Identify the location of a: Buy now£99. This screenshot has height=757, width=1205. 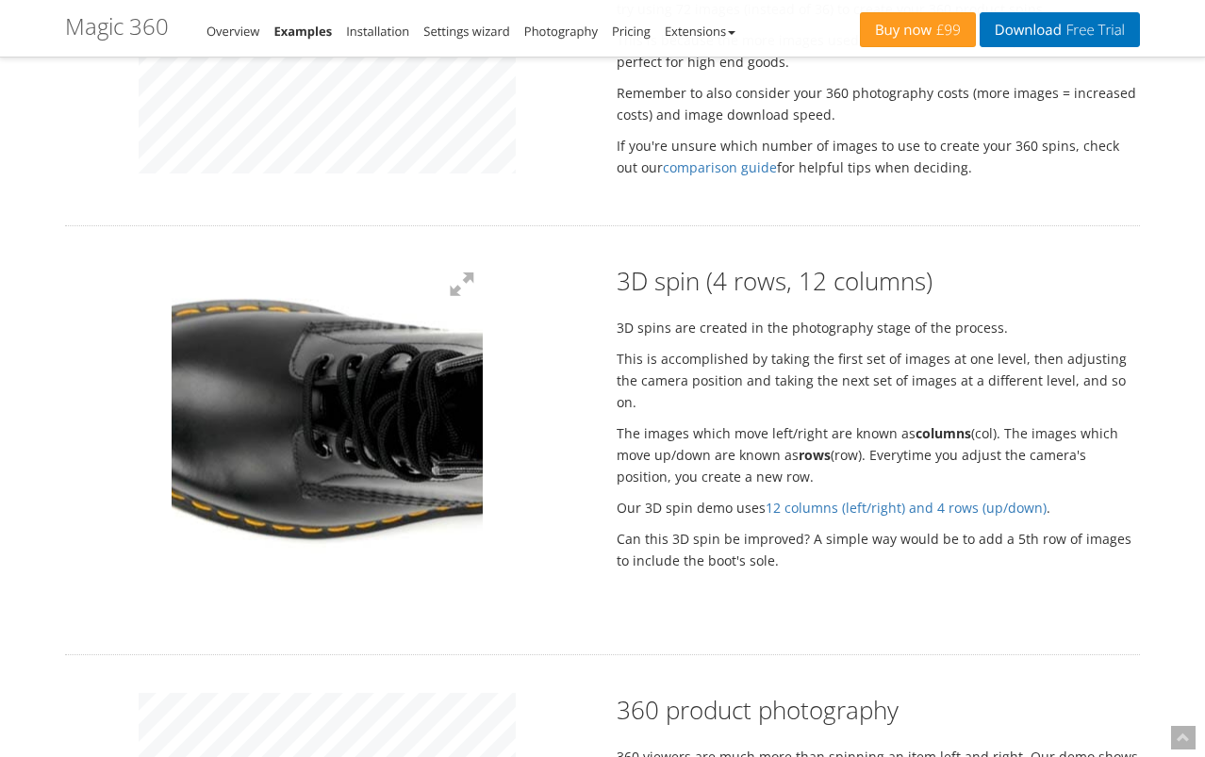
(917, 29).